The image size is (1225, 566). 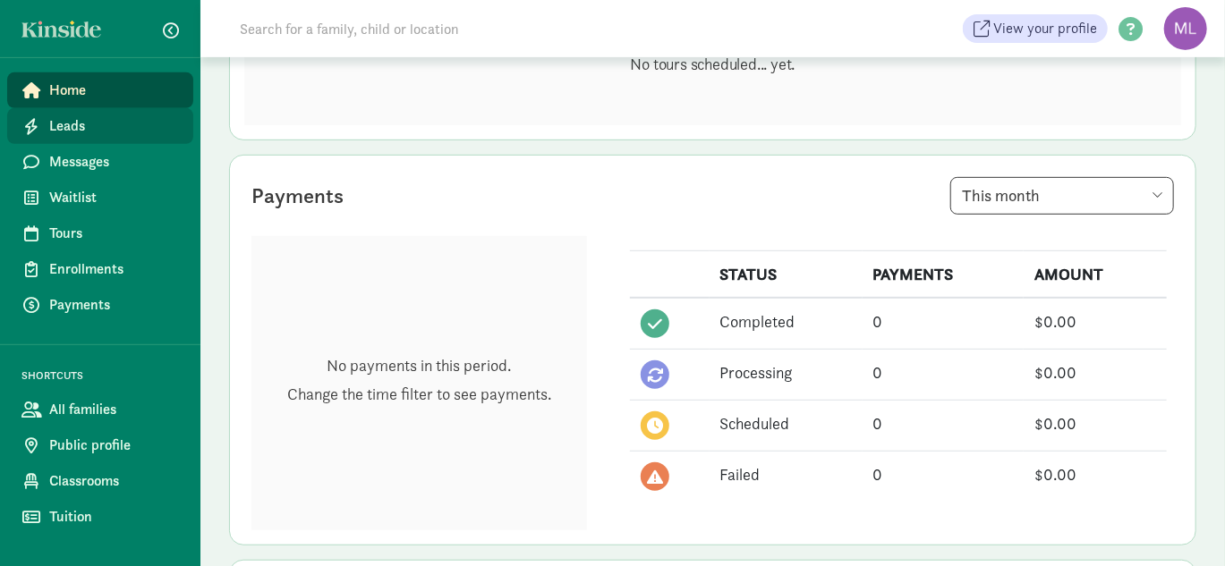 I want to click on div: Scheduled, so click(x=785, y=423).